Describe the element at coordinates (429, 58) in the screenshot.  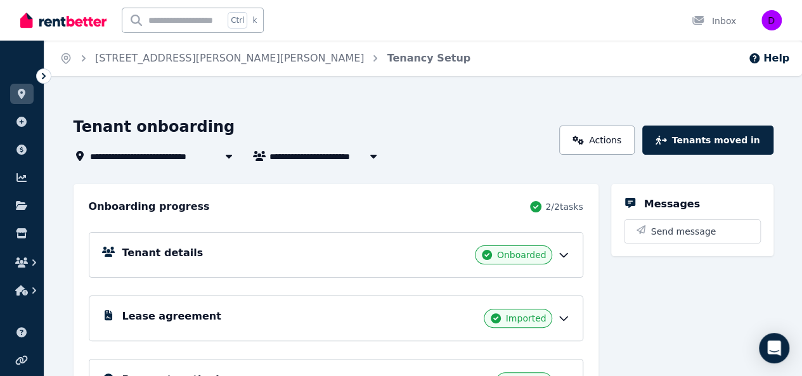
I see `span: Tenancy Setup` at that location.